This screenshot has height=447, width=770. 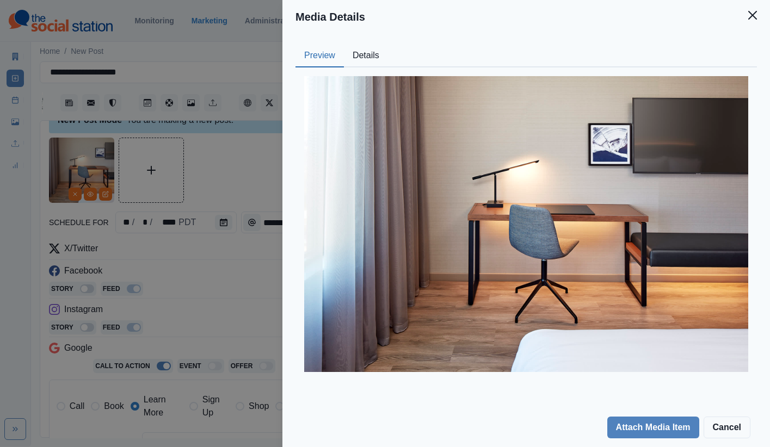 What do you see at coordinates (727, 428) in the screenshot?
I see `button: Cancel` at bounding box center [727, 428].